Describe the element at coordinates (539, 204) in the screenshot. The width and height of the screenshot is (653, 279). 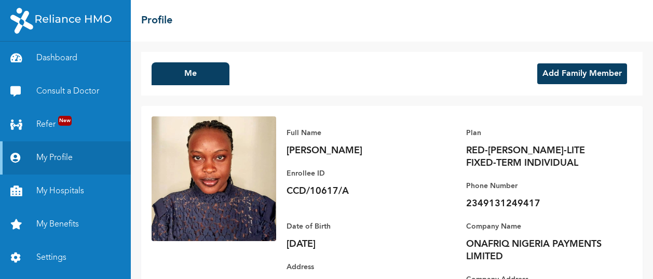
I see `p: 2349131249417` at that location.